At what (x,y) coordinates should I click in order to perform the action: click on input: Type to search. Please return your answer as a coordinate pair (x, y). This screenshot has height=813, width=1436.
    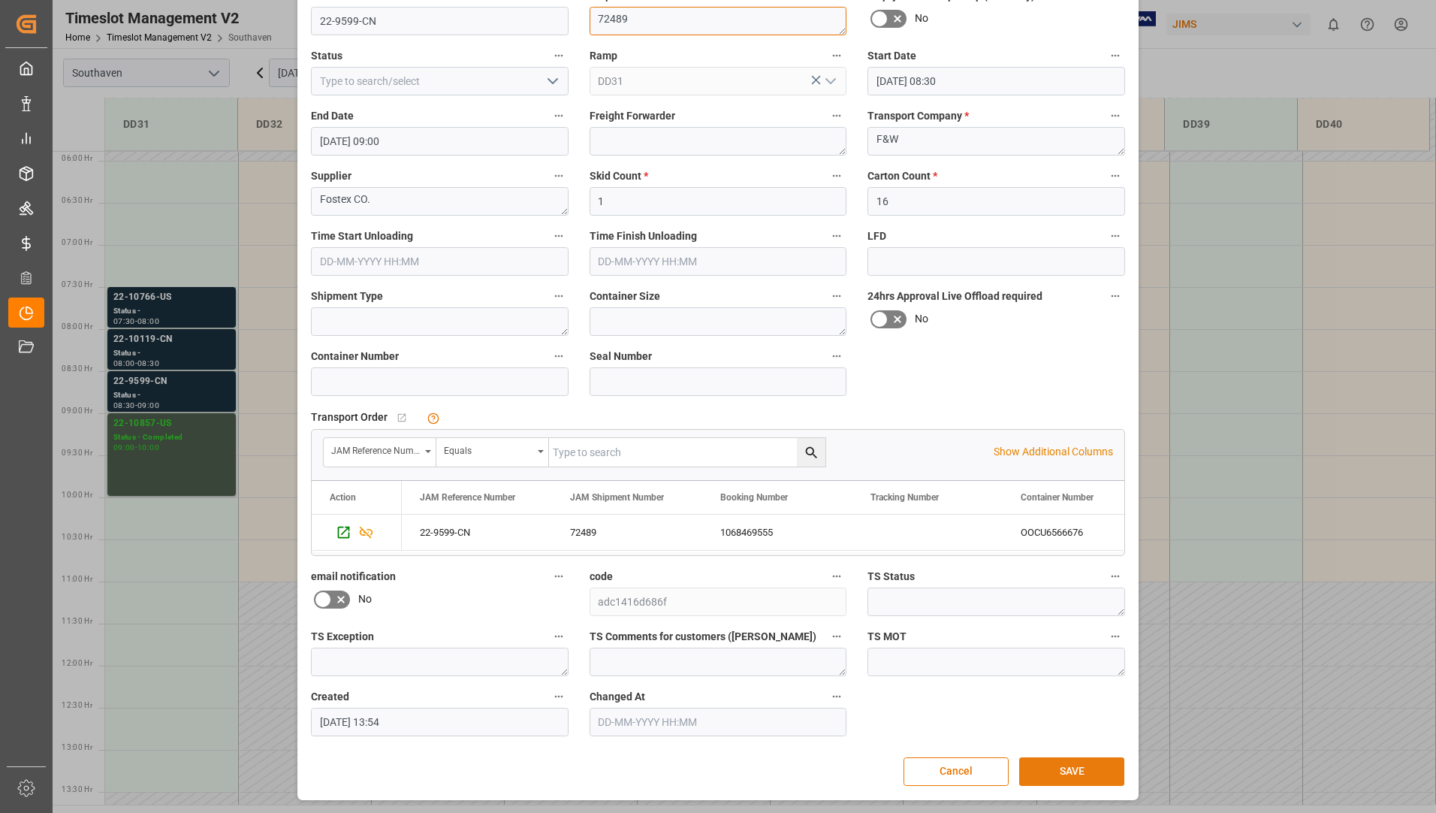
    Looking at the image, I should click on (687, 452).